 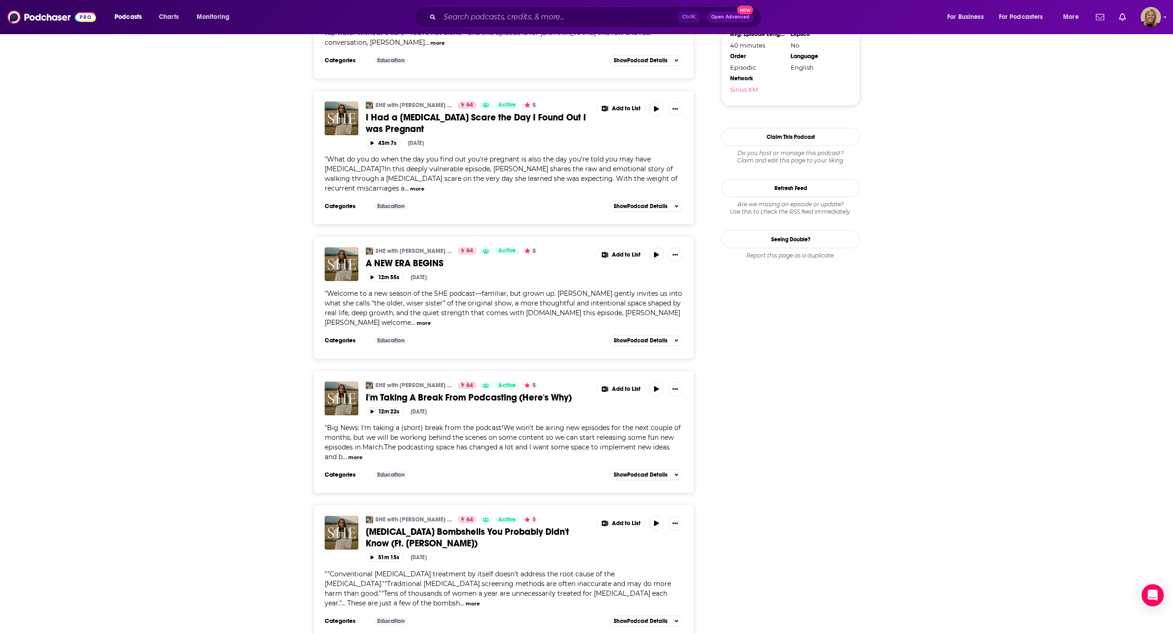 I want to click on a: Show notifications dropdown, so click(x=1122, y=17).